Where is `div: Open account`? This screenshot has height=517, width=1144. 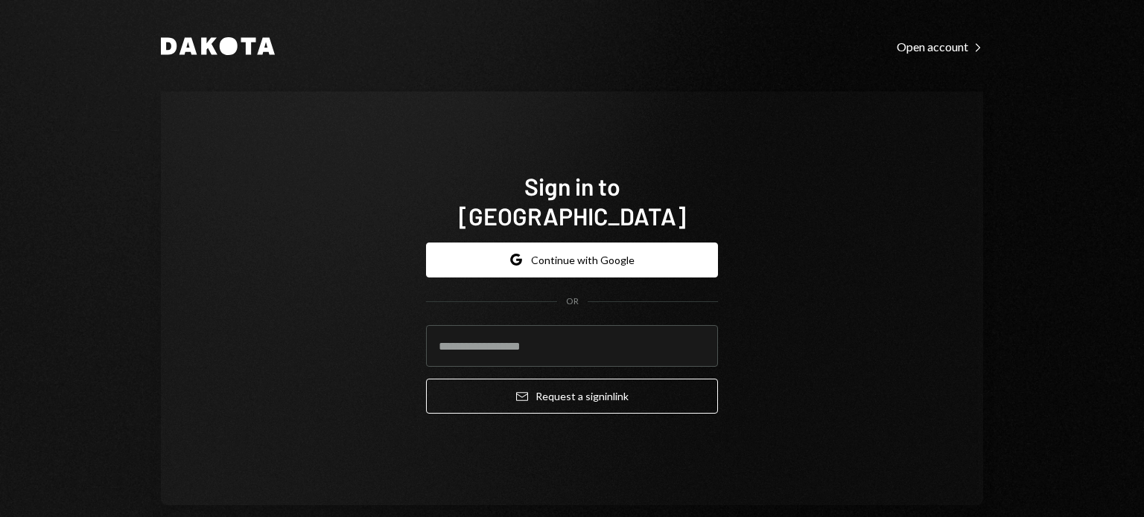
div: Open account is located at coordinates (940, 47).